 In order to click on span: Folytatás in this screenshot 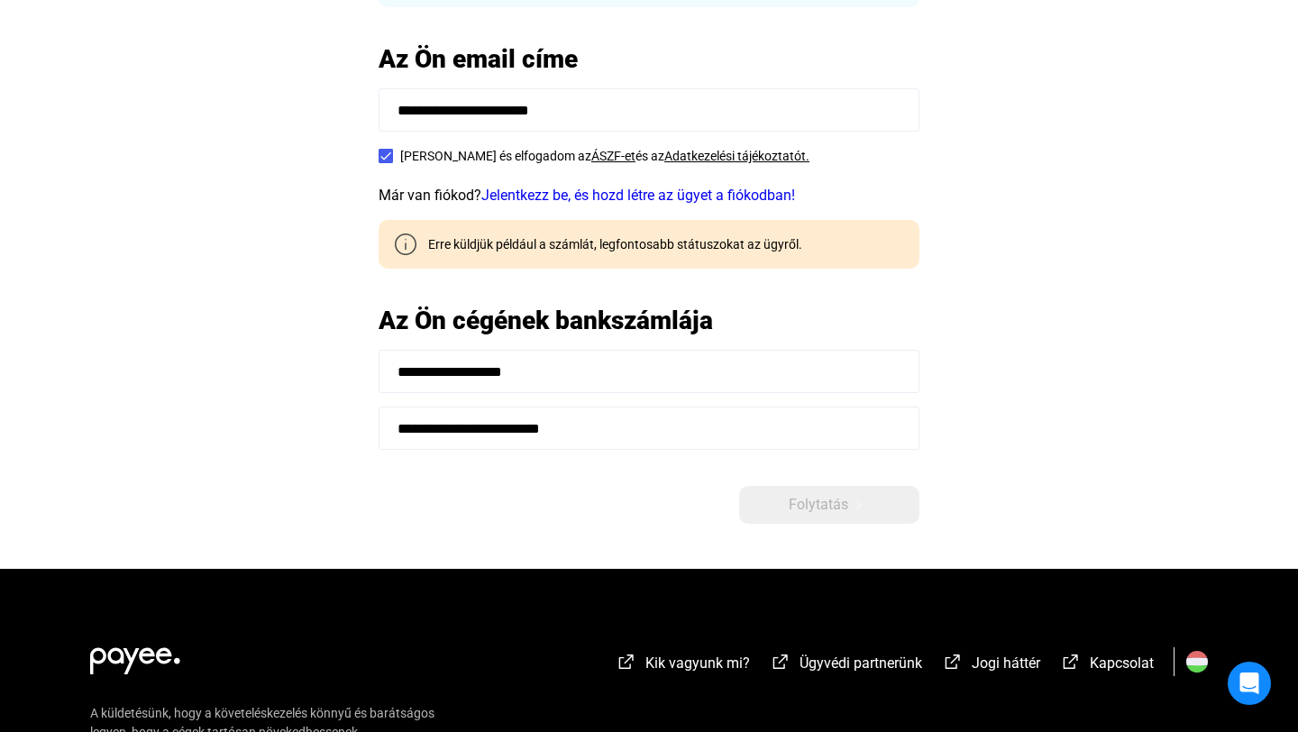, I will do `click(818, 505)`.